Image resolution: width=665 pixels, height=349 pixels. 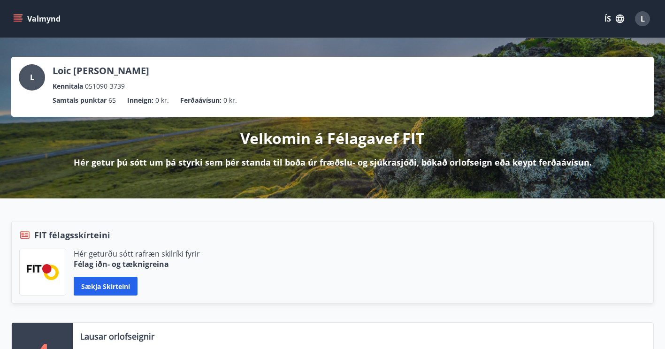 I want to click on button: L, so click(x=642, y=19).